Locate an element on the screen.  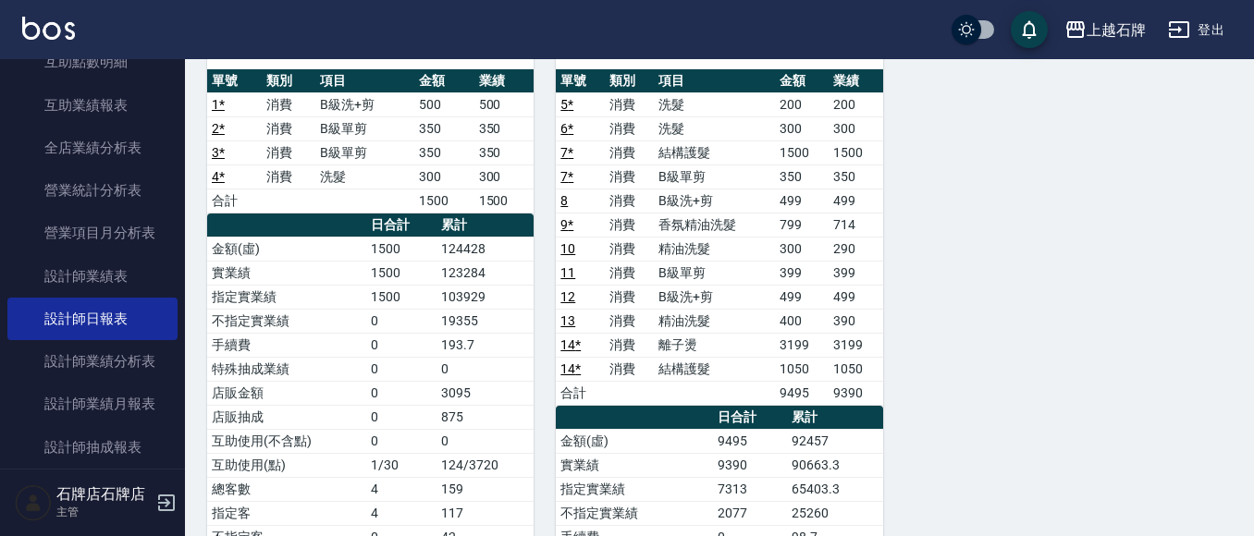
p: 主管 is located at coordinates (104, 512).